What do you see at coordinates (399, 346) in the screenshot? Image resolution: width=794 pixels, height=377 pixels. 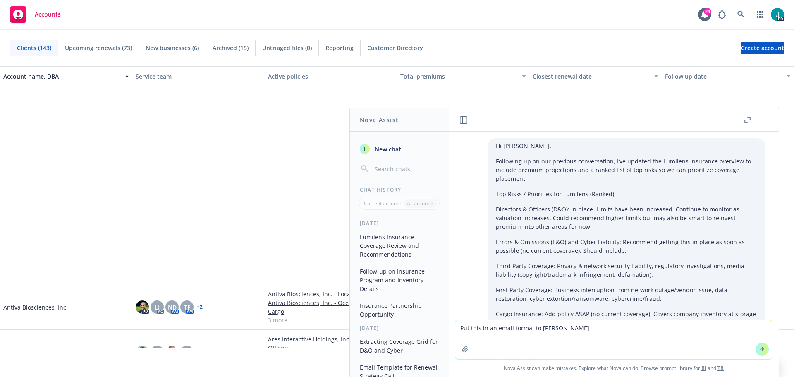 I see `button: Extracting Coverage Grid for D&O and Cyber` at bounding box center [399, 346].